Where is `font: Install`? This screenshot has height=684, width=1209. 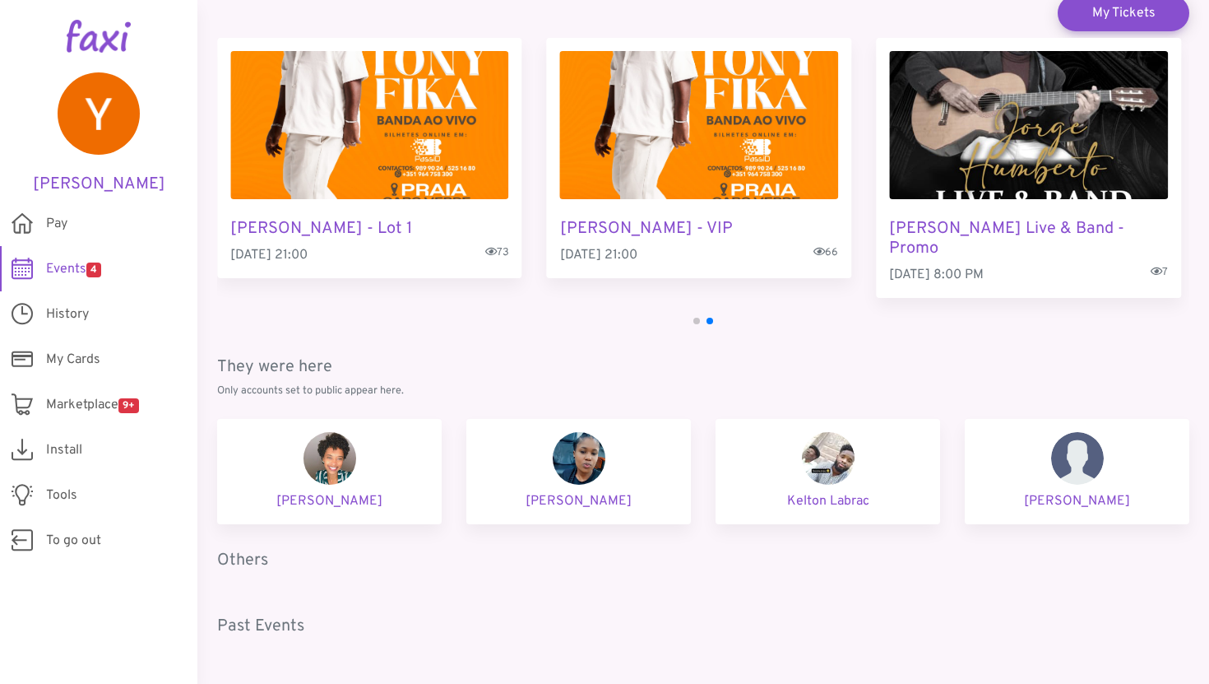 font: Install is located at coordinates (64, 450).